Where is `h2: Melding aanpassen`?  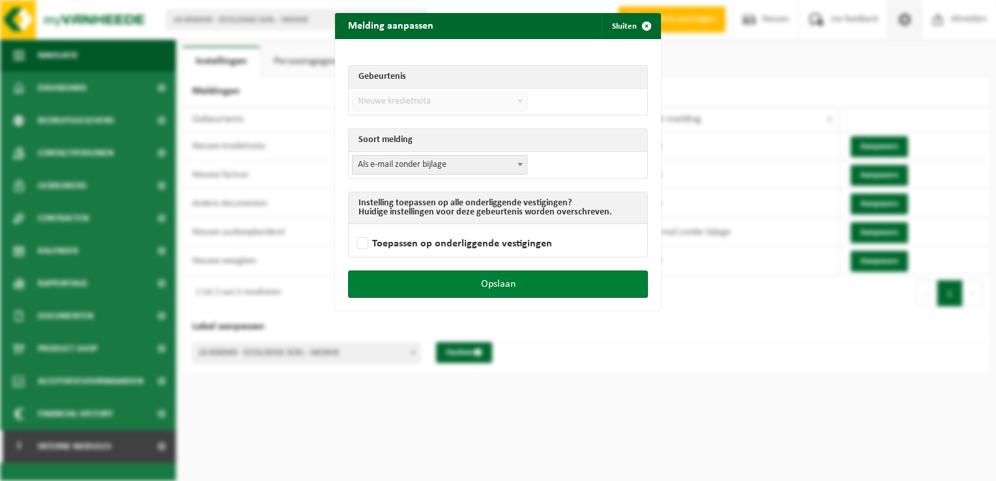
h2: Melding aanpassen is located at coordinates (390, 25).